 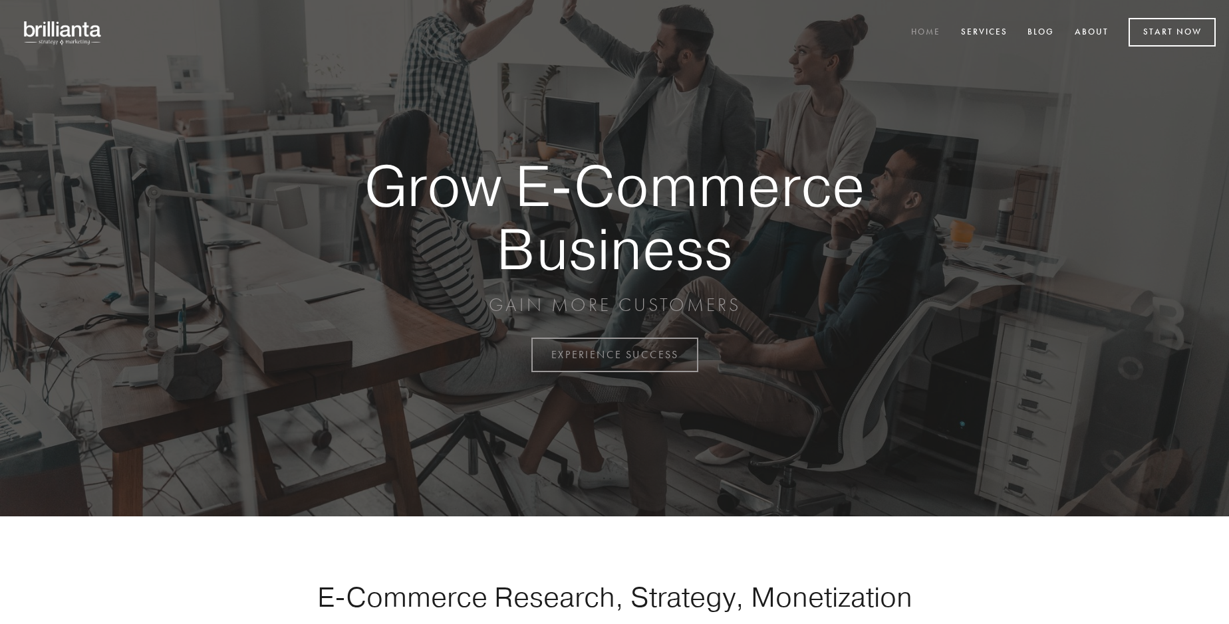 What do you see at coordinates (614, 217) in the screenshot?
I see `strong: Grow E-Commerce Business` at bounding box center [614, 217].